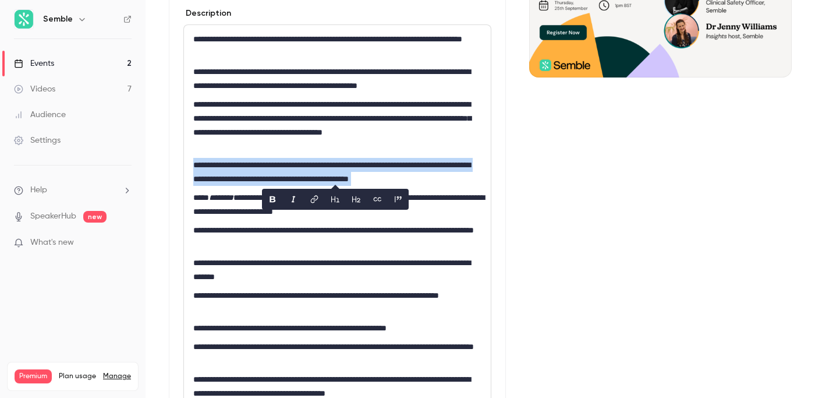 The height and width of the screenshot is (398, 815). Describe the element at coordinates (58, 19) in the screenshot. I see `h6: Semble` at that location.